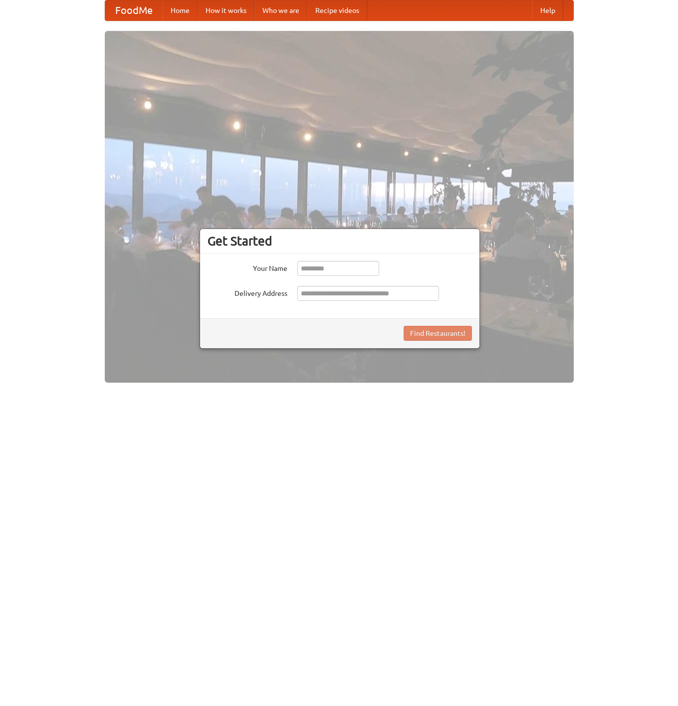 The width and height of the screenshot is (678, 706). What do you see at coordinates (247, 267) in the screenshot?
I see `label: Your Name` at bounding box center [247, 267].